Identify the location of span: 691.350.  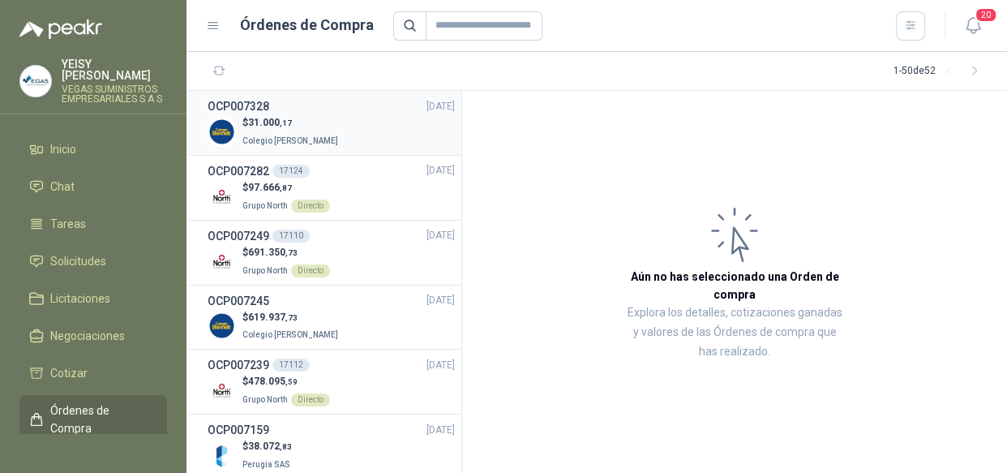
(272, 252).